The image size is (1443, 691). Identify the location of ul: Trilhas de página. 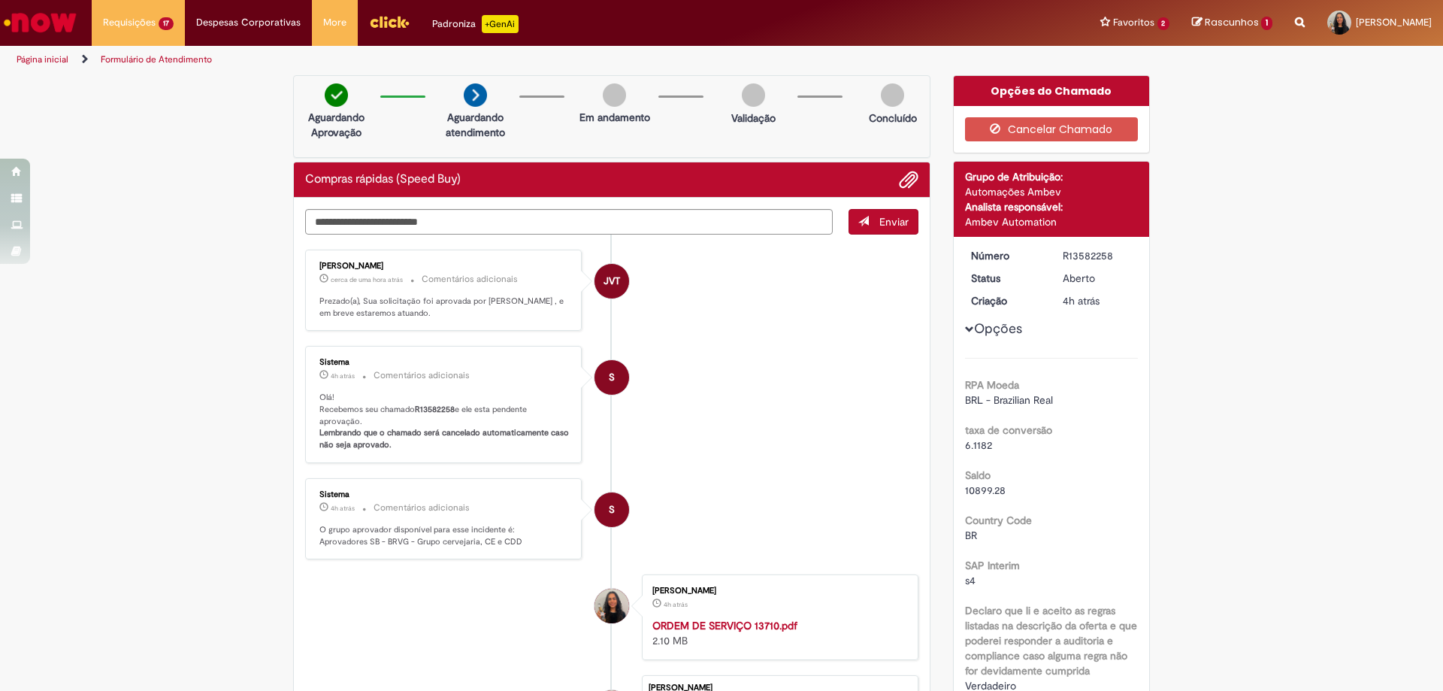
(481, 59).